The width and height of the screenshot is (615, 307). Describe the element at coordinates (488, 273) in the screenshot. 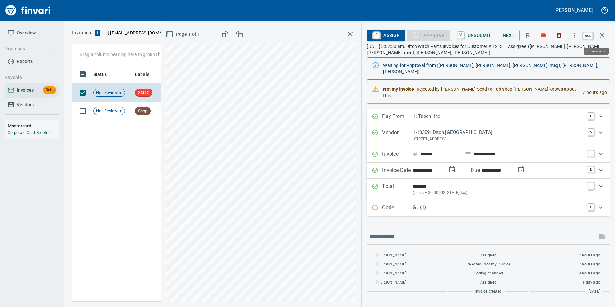

I see `span: Coding changed` at that location.